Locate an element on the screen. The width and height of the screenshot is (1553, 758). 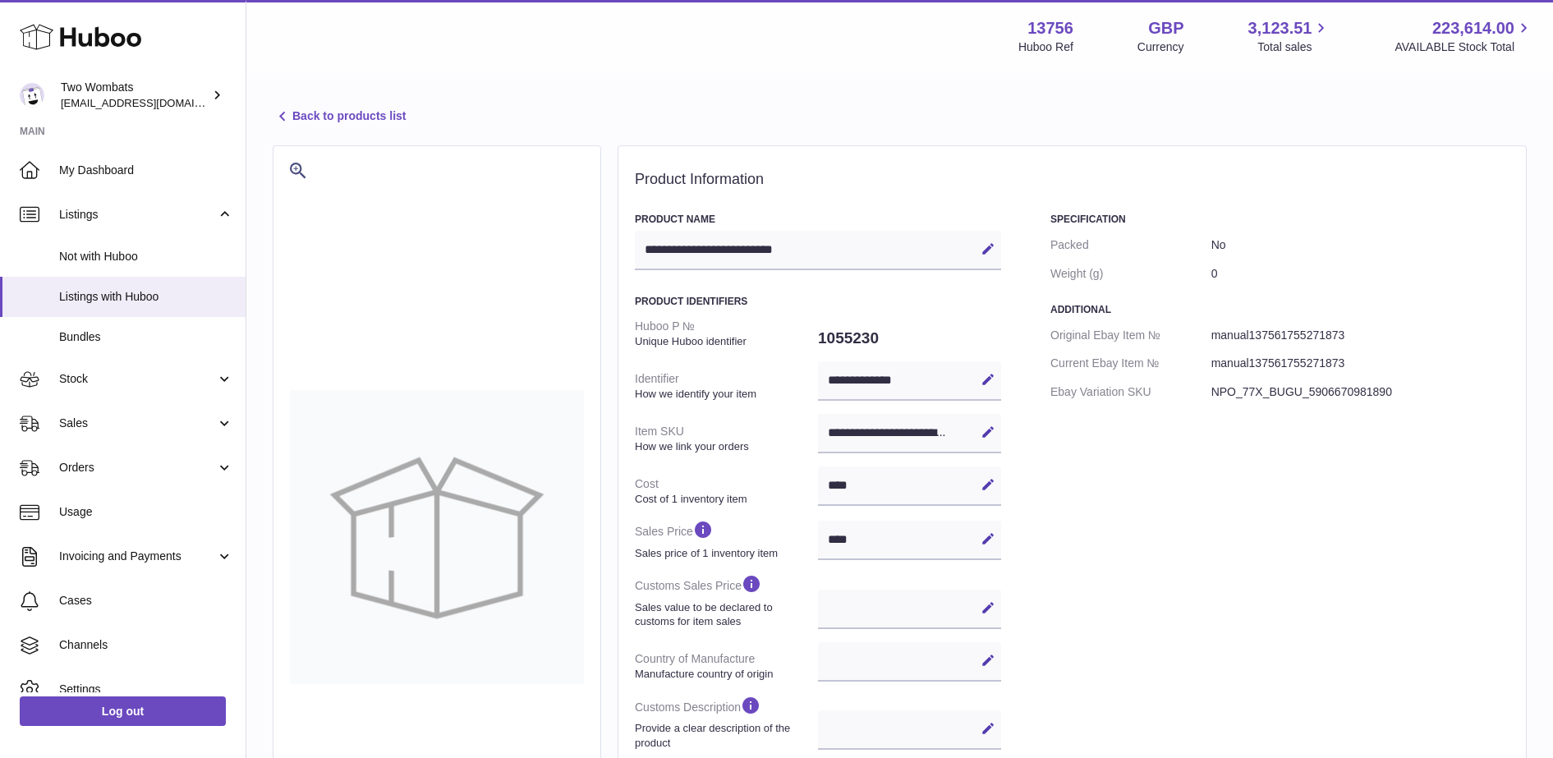
span: Sales is located at coordinates (137, 423).